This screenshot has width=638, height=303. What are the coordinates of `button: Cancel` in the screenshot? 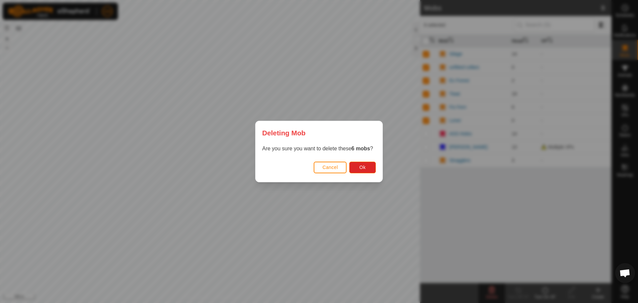 It's located at (330, 167).